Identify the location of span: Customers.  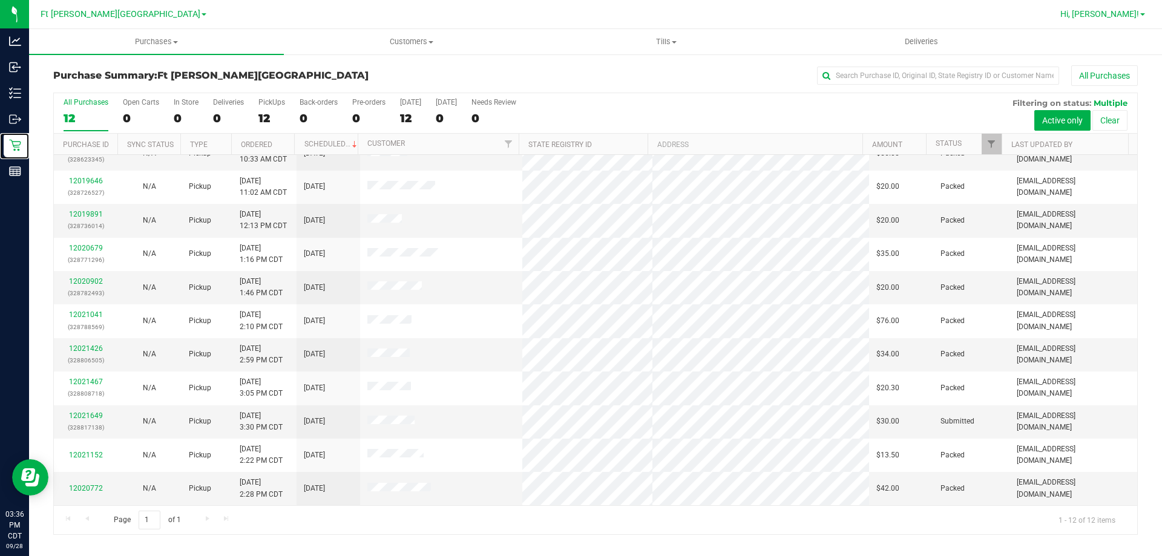
(411, 42).